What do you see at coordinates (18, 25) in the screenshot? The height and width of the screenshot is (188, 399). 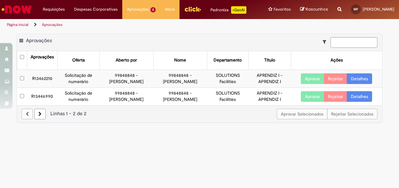 I see `a: Página inicial` at bounding box center [18, 25].